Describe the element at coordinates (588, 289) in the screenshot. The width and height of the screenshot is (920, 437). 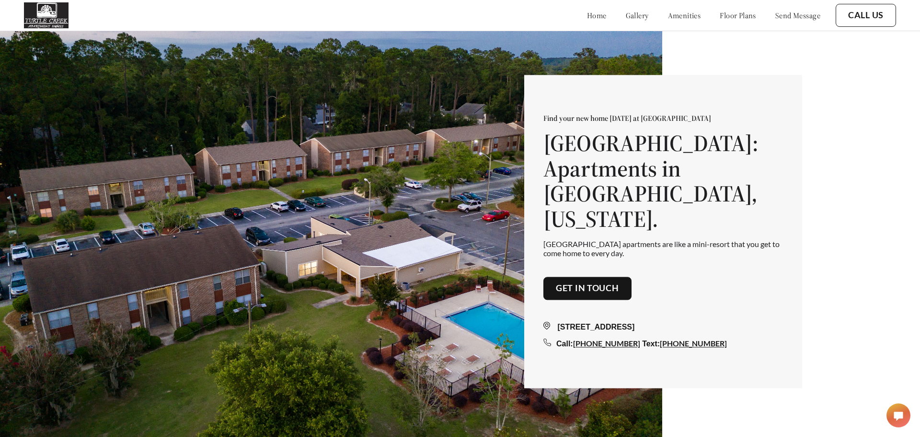
I see `a: Get in touch` at that location.